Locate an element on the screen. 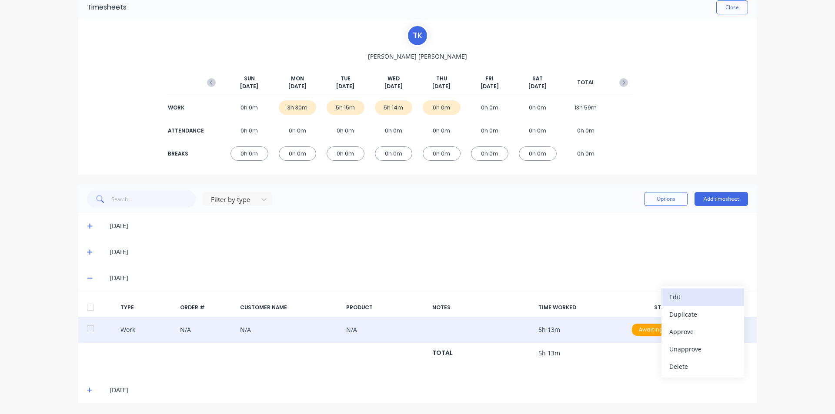 This screenshot has width=835, height=414. button: Close is located at coordinates (732, 7).